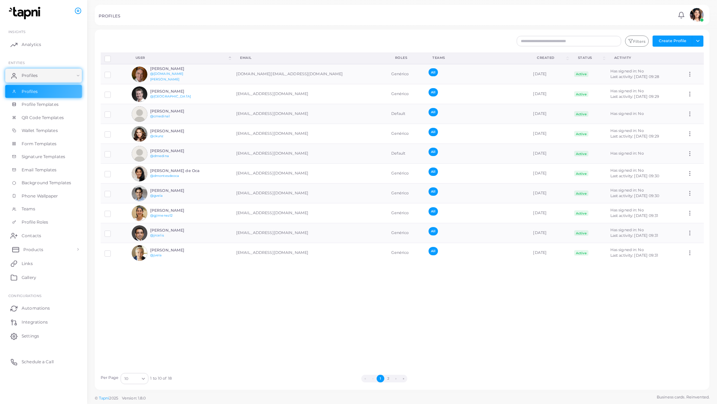 The width and height of the screenshot is (717, 404). Describe the element at coordinates (43, 157) in the screenshot. I see `span: Signature Templates` at that location.